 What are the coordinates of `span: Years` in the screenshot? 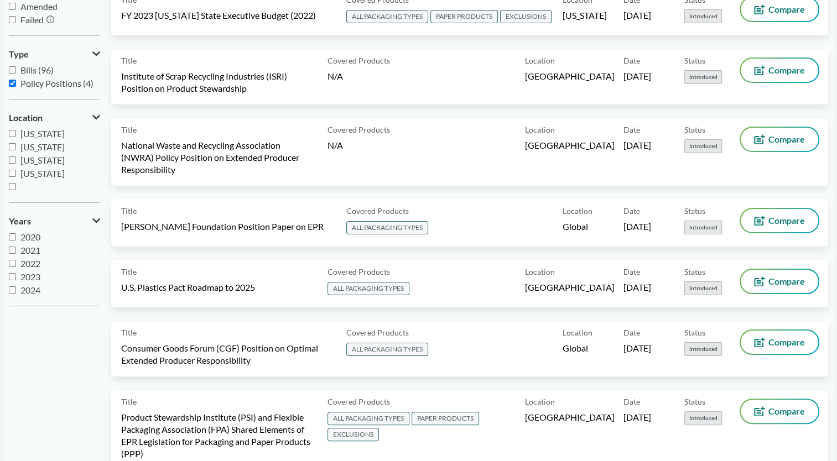 It's located at (20, 221).